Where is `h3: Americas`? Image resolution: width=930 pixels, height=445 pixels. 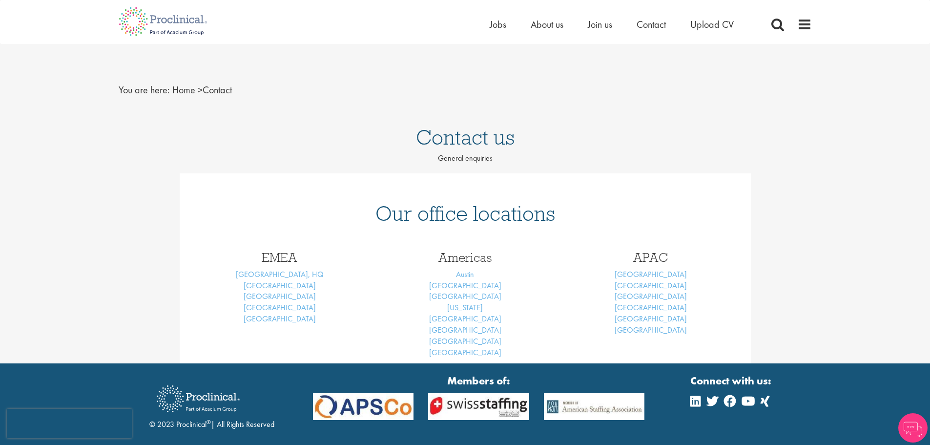
h3: Americas is located at coordinates (465, 257).